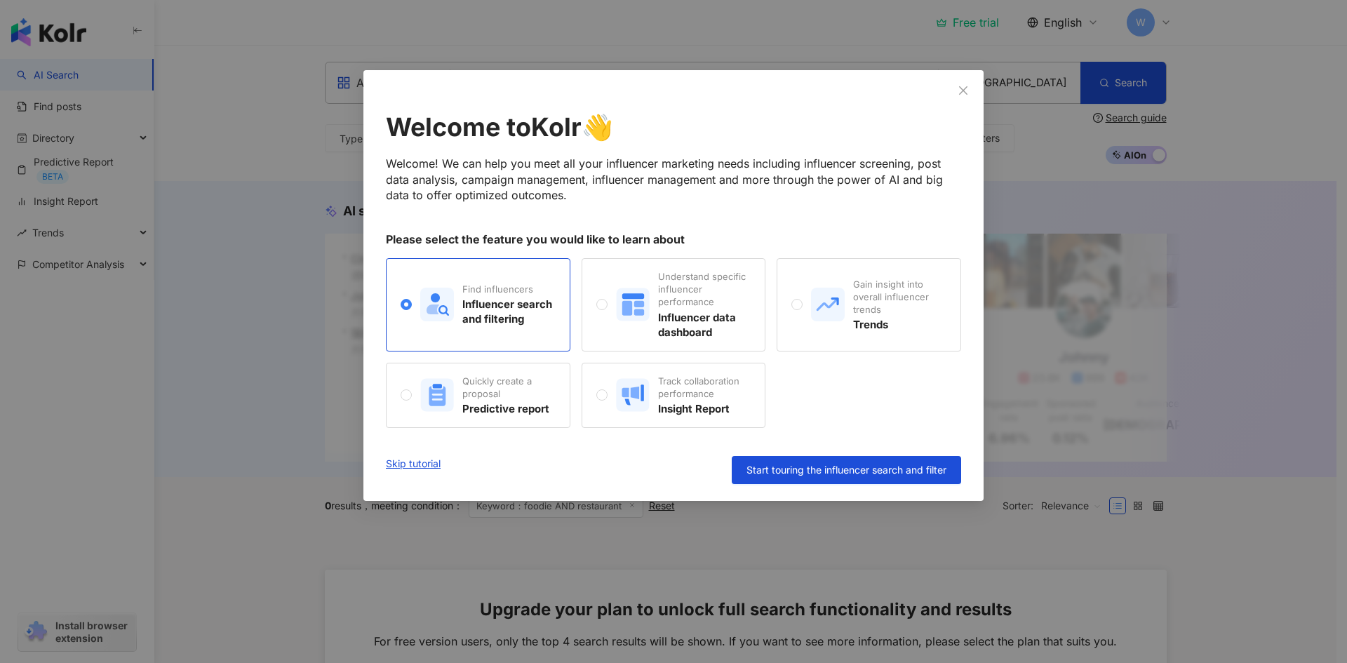 The image size is (1347, 663). Describe the element at coordinates (899, 297) in the screenshot. I see `div: Gain insight into overall influencer trends` at that location.